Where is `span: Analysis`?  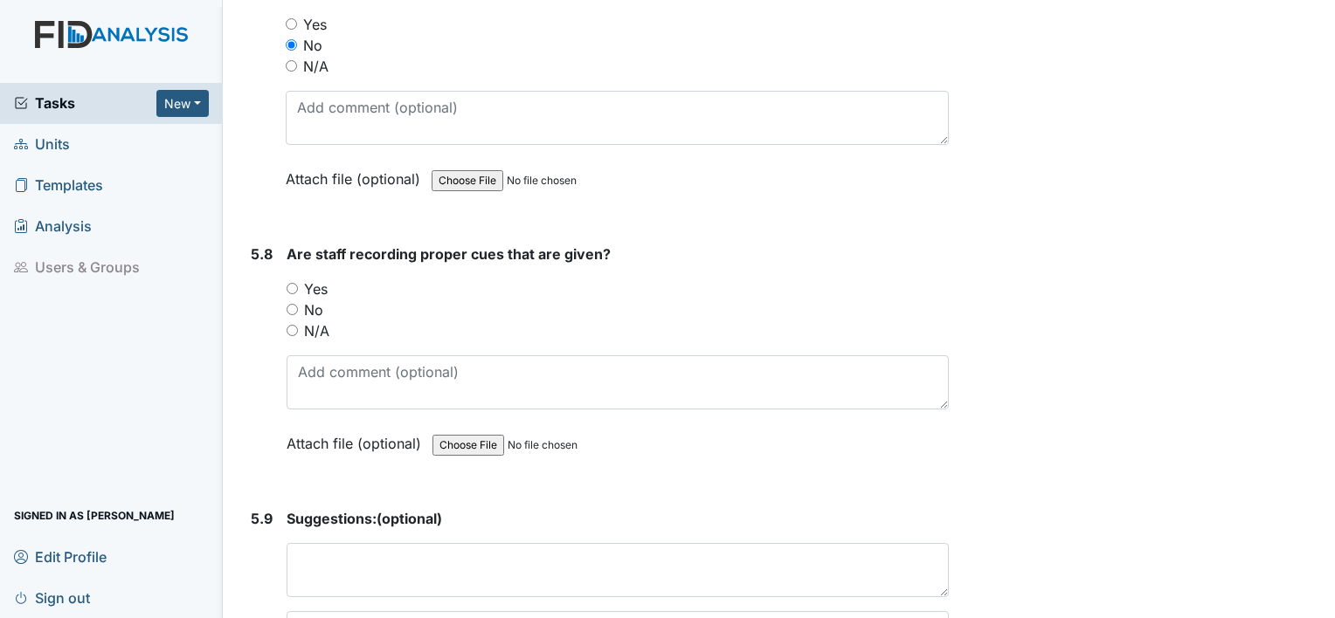 span: Analysis is located at coordinates (52, 226).